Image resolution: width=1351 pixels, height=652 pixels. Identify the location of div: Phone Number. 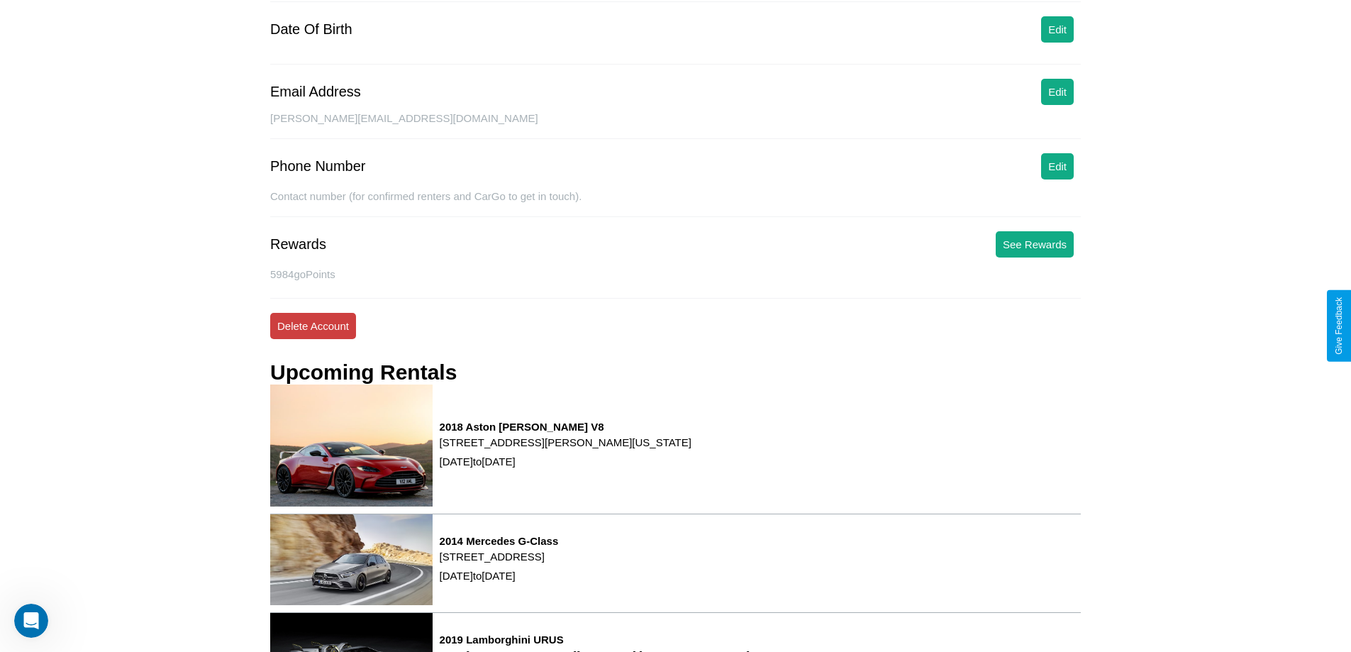
(318, 166).